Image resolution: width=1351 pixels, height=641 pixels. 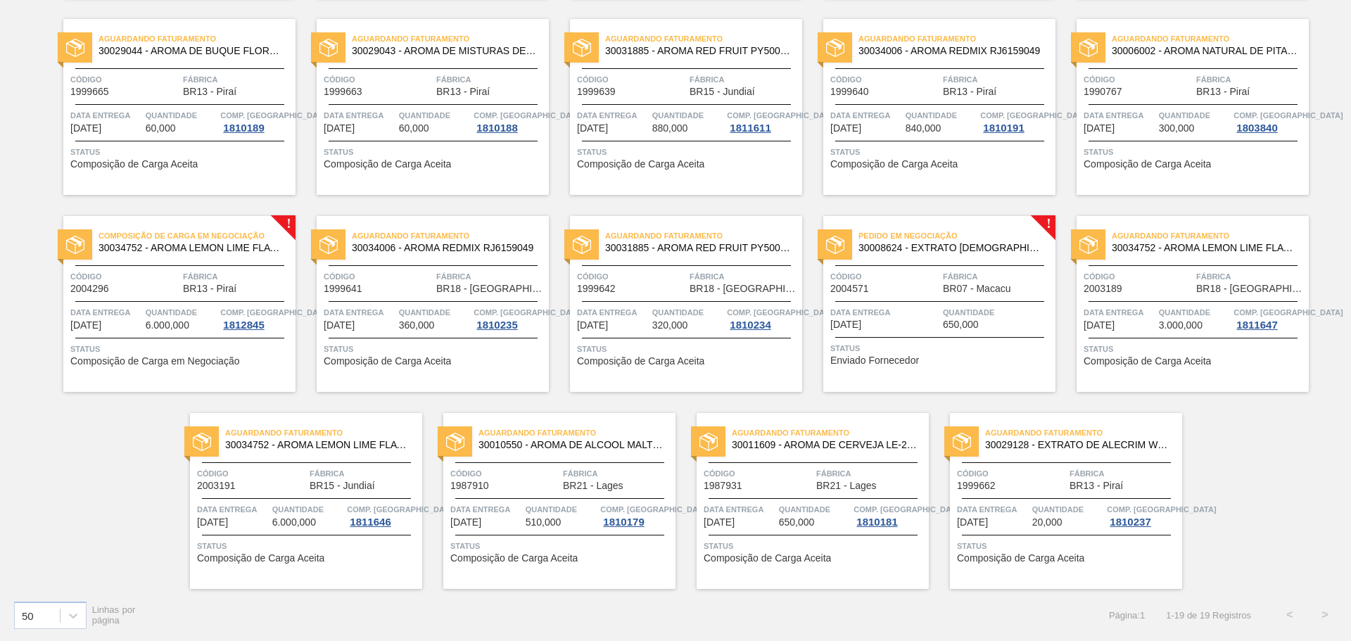 I want to click on span: 2004296, so click(x=89, y=289).